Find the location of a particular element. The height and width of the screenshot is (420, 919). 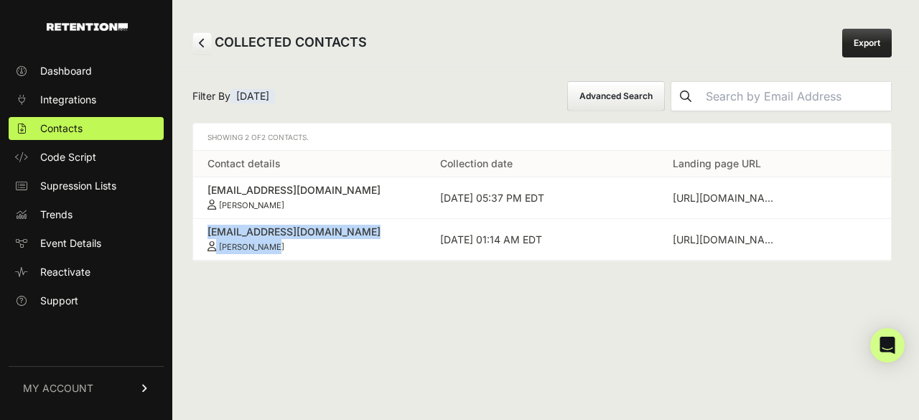

a: Contact details is located at coordinates (244, 163).